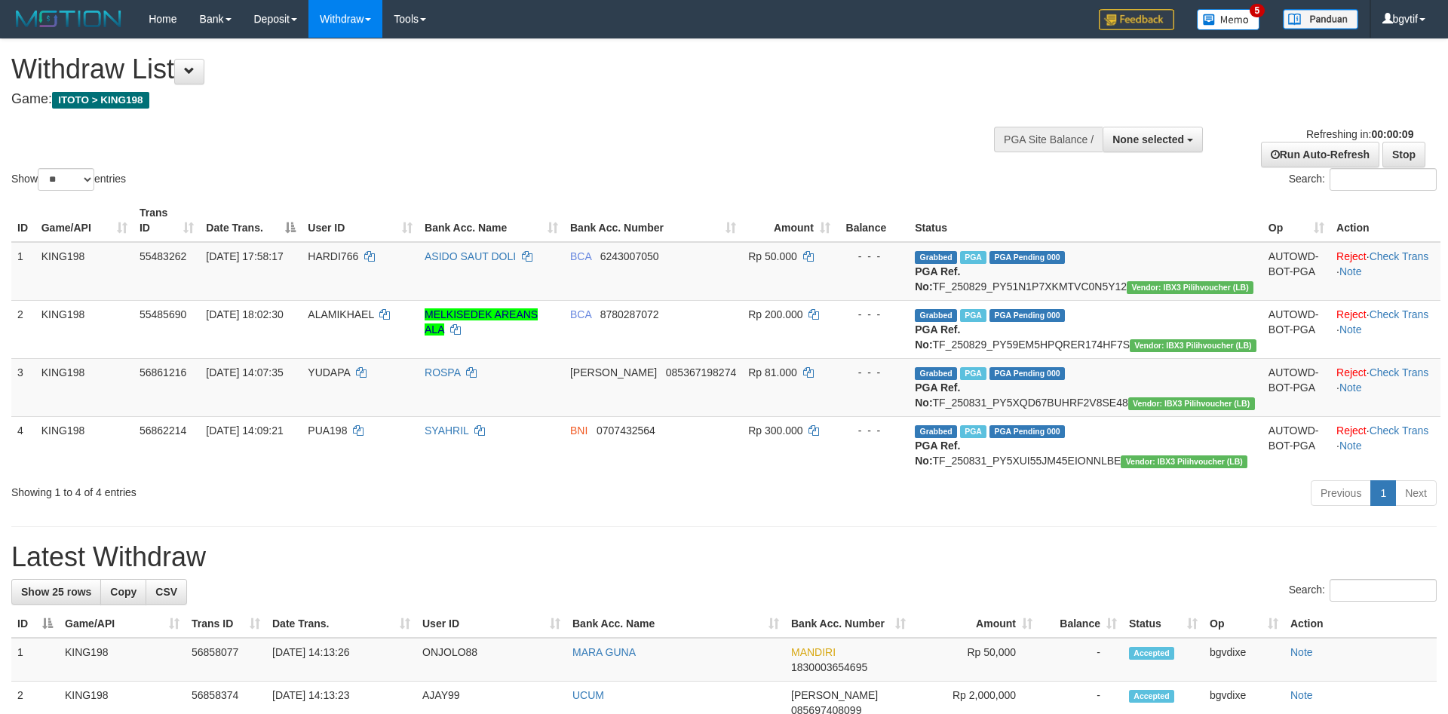 The width and height of the screenshot is (1448, 714). Describe the element at coordinates (1257, 11) in the screenshot. I see `span: 5` at that location.